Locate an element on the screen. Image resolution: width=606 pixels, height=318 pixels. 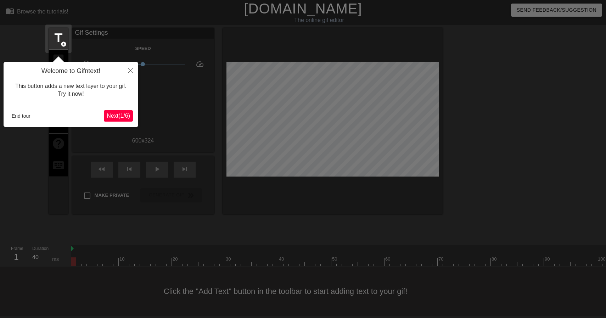
h4: Welcome to Gifntext! is located at coordinates (71, 71).